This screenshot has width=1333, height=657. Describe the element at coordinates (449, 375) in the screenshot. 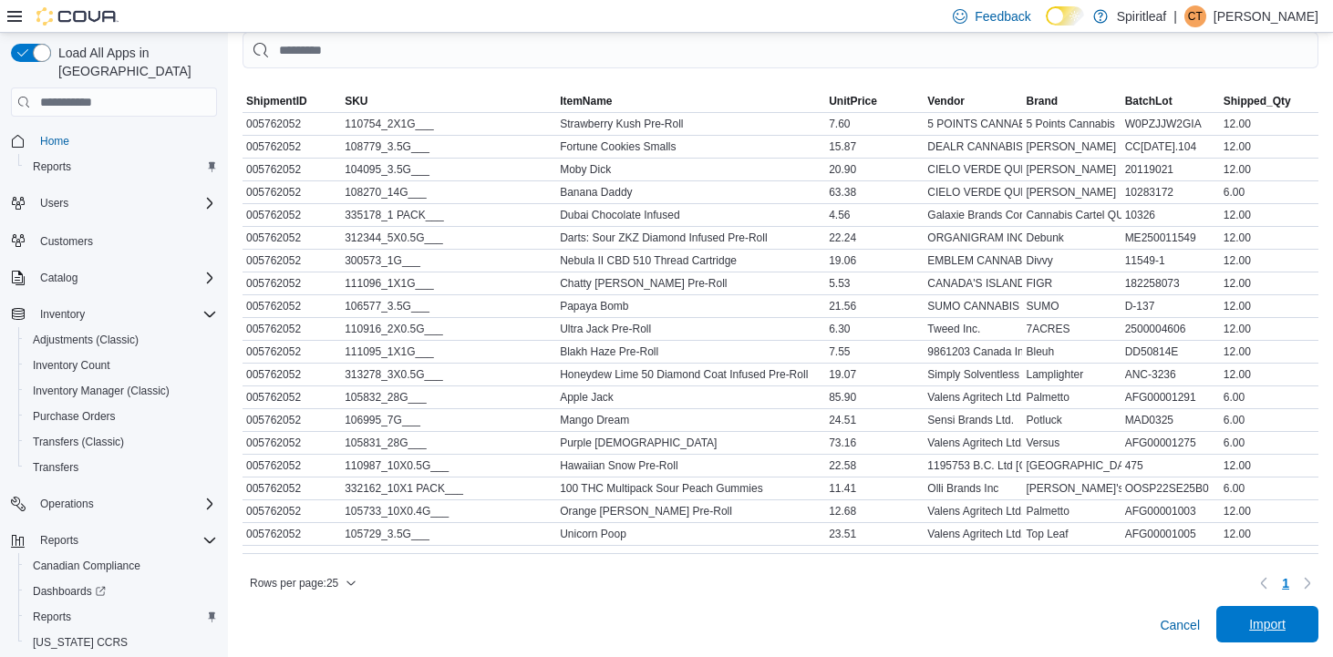

I see `div: 313278_3X0.5G___` at that location.